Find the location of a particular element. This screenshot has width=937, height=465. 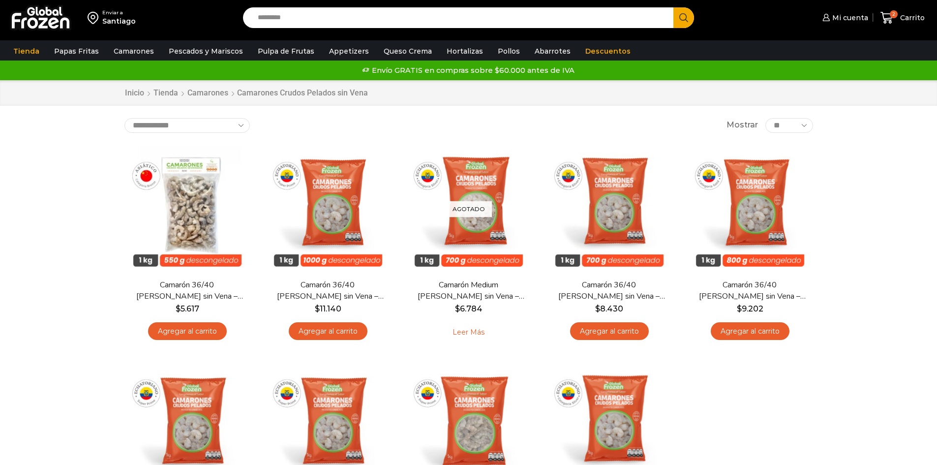

a: Leé más sobre “Camarón Medium Crudo Pelado sin Vena - Silver - Caja 10 kg” is located at coordinates (468, 333).